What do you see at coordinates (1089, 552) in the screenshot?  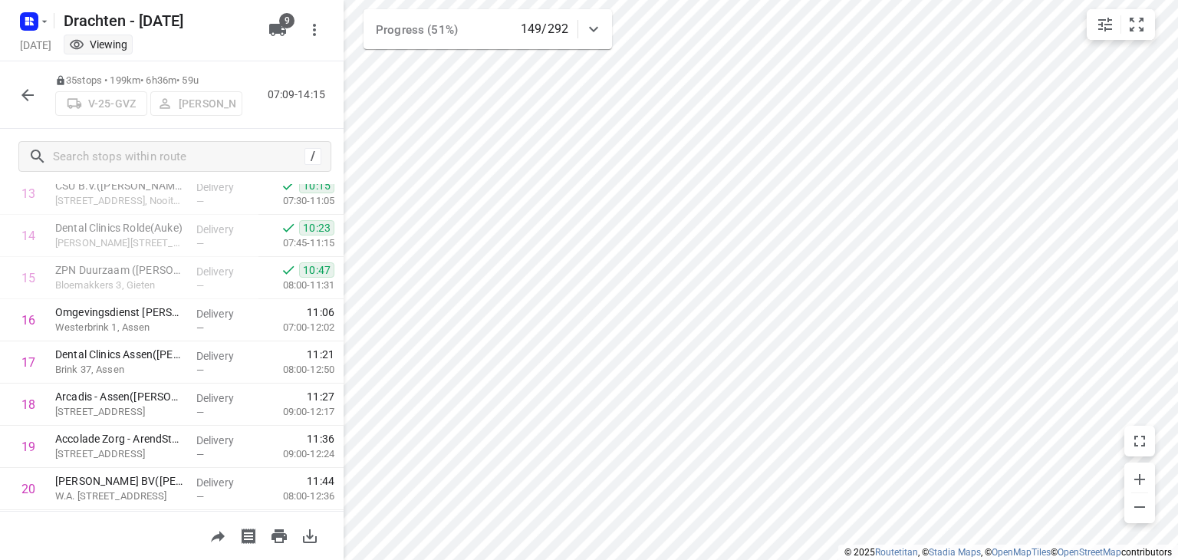 I see `a: OpenStreetMap` at bounding box center [1089, 552].